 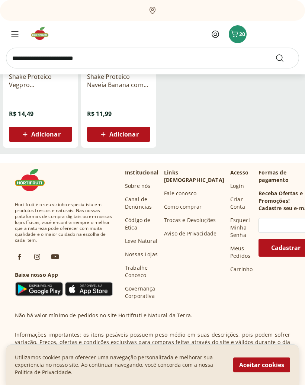 I want to click on a: Carrinho, so click(x=241, y=269).